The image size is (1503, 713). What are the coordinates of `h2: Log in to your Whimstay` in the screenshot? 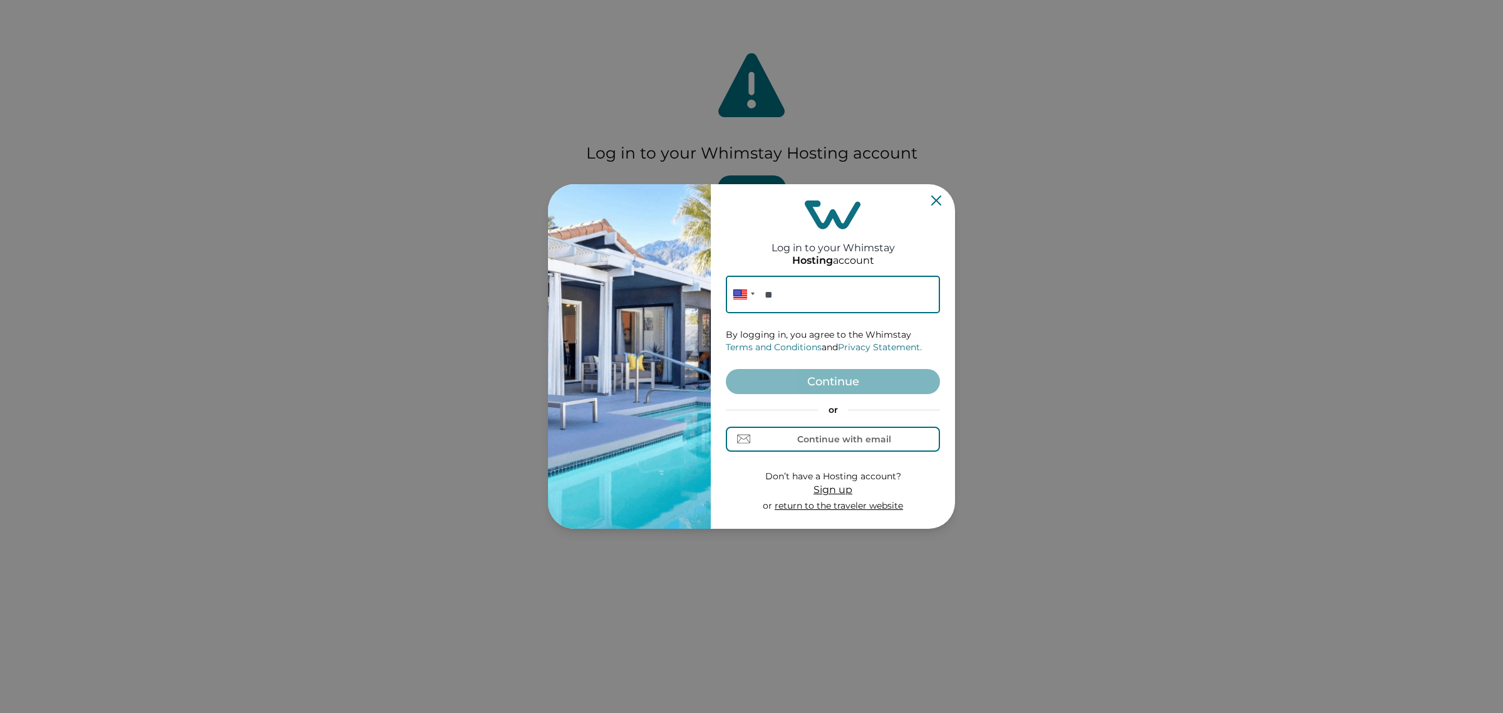 It's located at (833, 241).